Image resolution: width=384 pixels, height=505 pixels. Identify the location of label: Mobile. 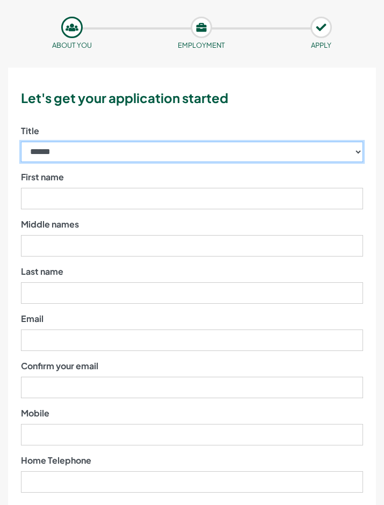
(35, 413).